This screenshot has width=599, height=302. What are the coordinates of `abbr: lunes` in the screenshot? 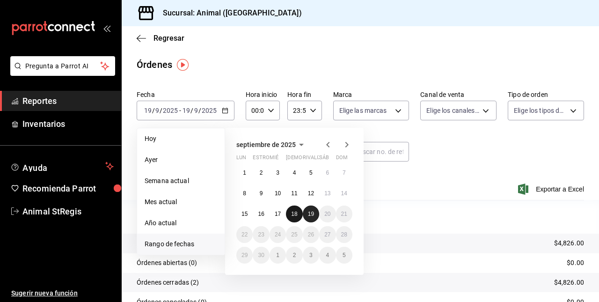 It's located at (241, 159).